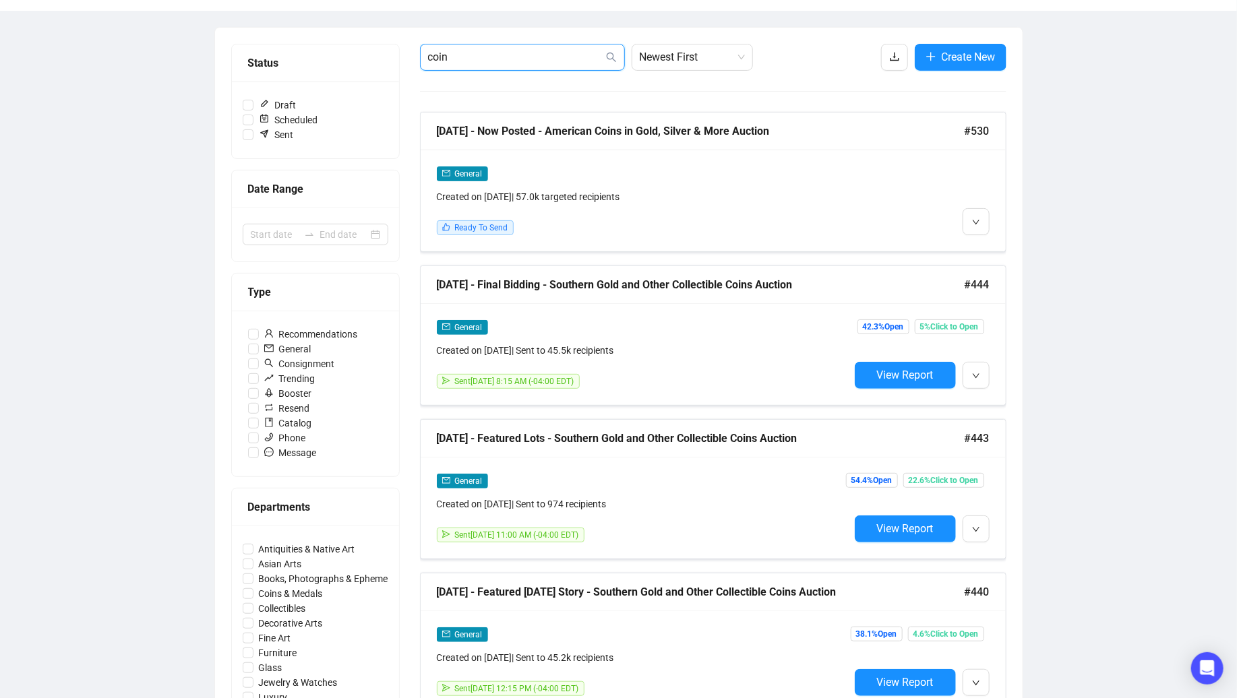 The image size is (1237, 698). Describe the element at coordinates (282, 609) in the screenshot. I see `span: Collectibles` at that location.